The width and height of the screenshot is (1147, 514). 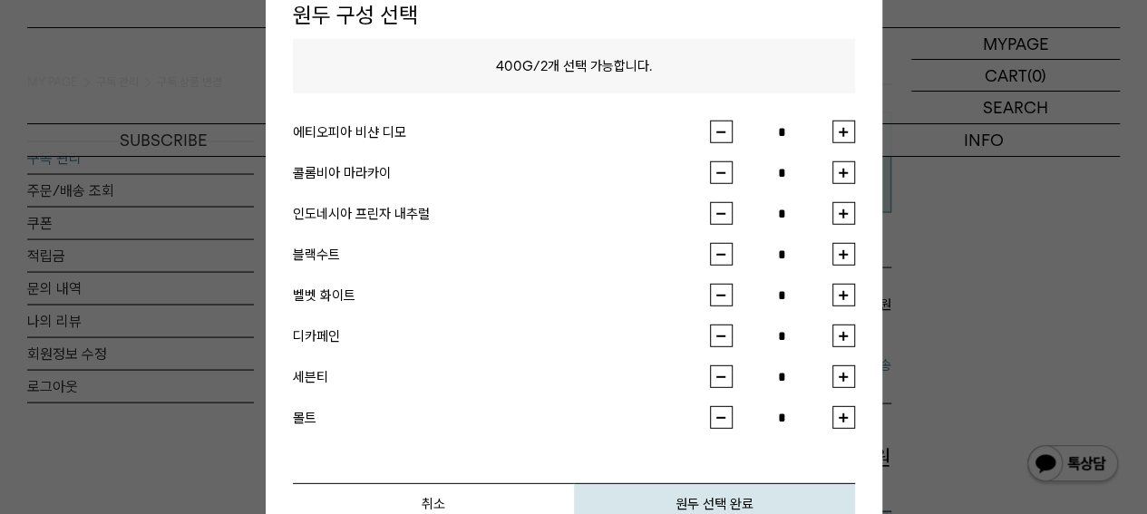 I want to click on span: 2, so click(x=544, y=66).